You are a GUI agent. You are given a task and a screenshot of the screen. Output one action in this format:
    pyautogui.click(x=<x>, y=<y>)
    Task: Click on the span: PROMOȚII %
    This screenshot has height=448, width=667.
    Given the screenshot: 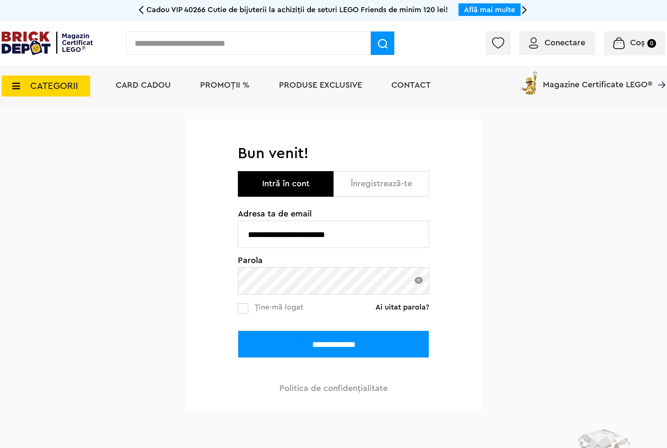 What is the action you would take?
    pyautogui.click(x=225, y=85)
    